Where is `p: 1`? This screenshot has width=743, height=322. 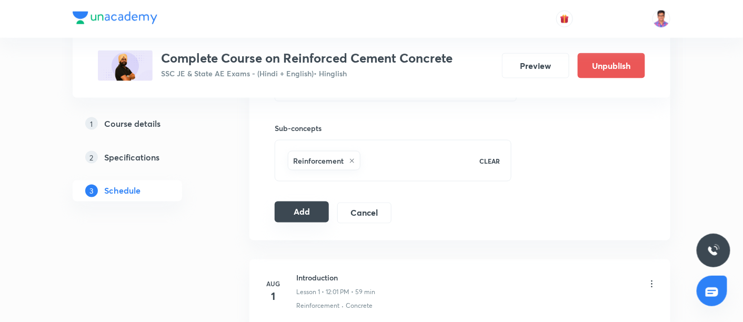
p: 1 is located at coordinates (92, 124).